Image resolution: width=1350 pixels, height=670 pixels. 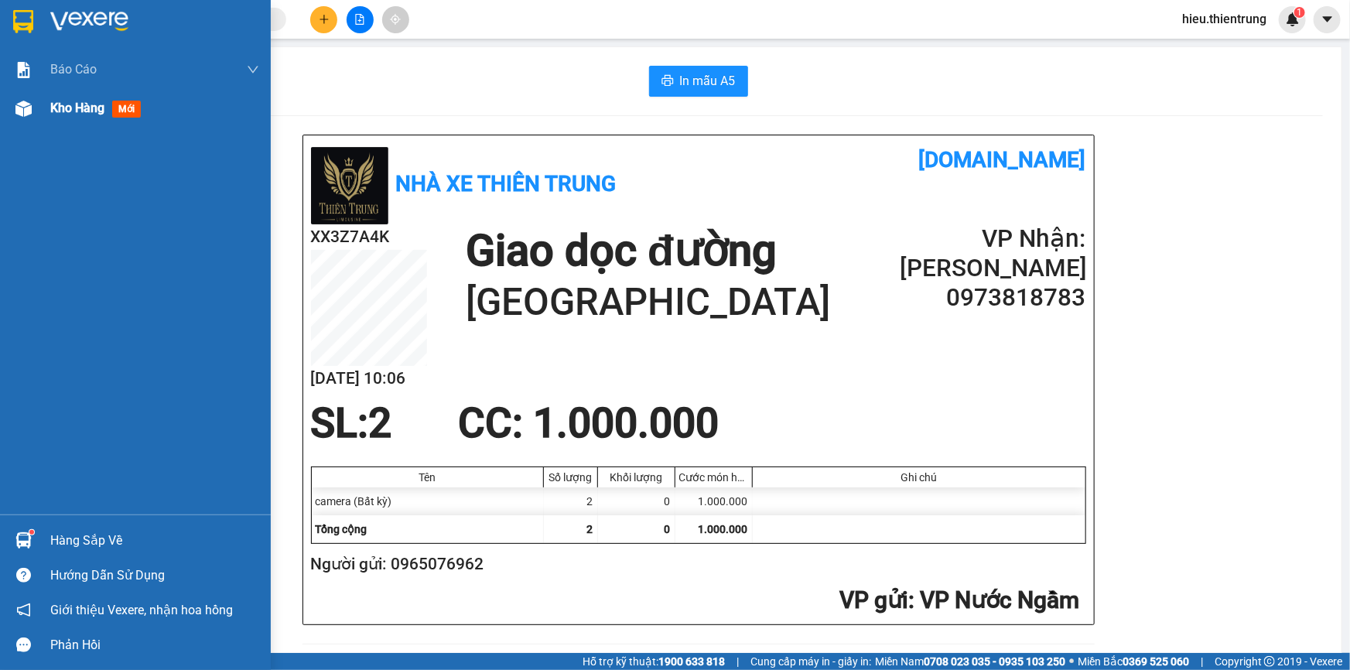 What do you see at coordinates (395, 19) in the screenshot?
I see `button: aim` at bounding box center [395, 19].